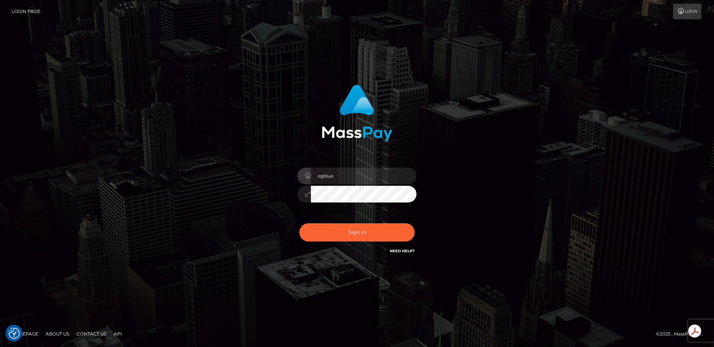  What do you see at coordinates (57, 334) in the screenshot?
I see `a: About Us` at bounding box center [57, 334].